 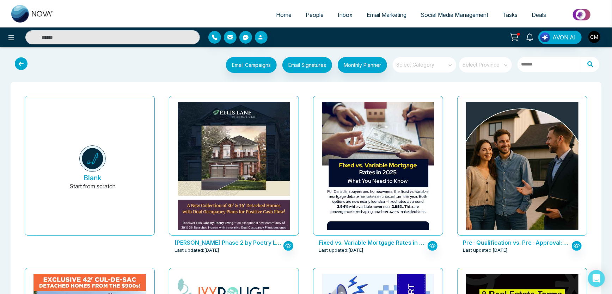 I want to click on p: Start from scratch, so click(x=92, y=191).